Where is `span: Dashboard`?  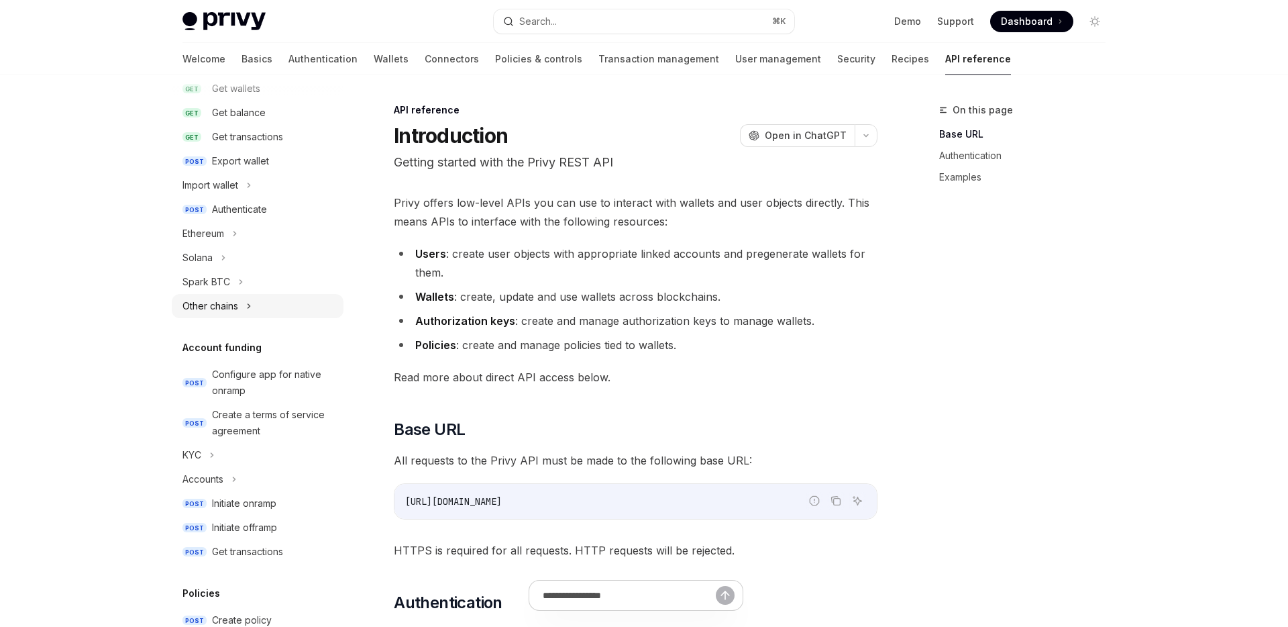 span: Dashboard is located at coordinates (1027, 21).